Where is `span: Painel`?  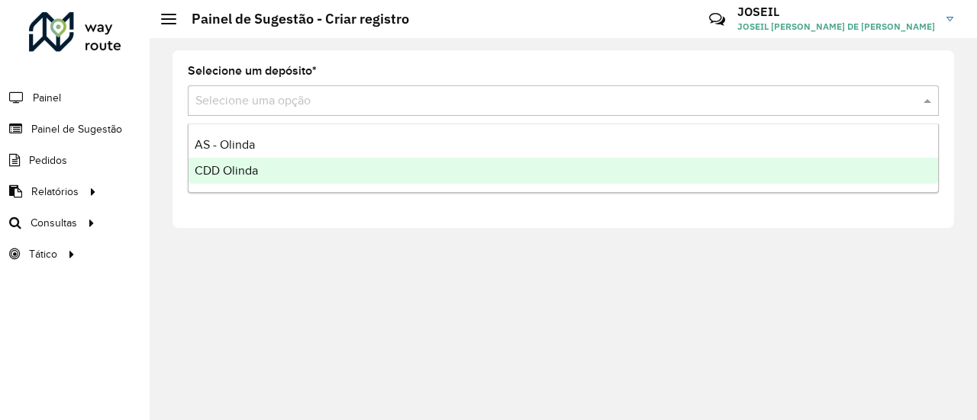
span: Painel is located at coordinates (47, 98).